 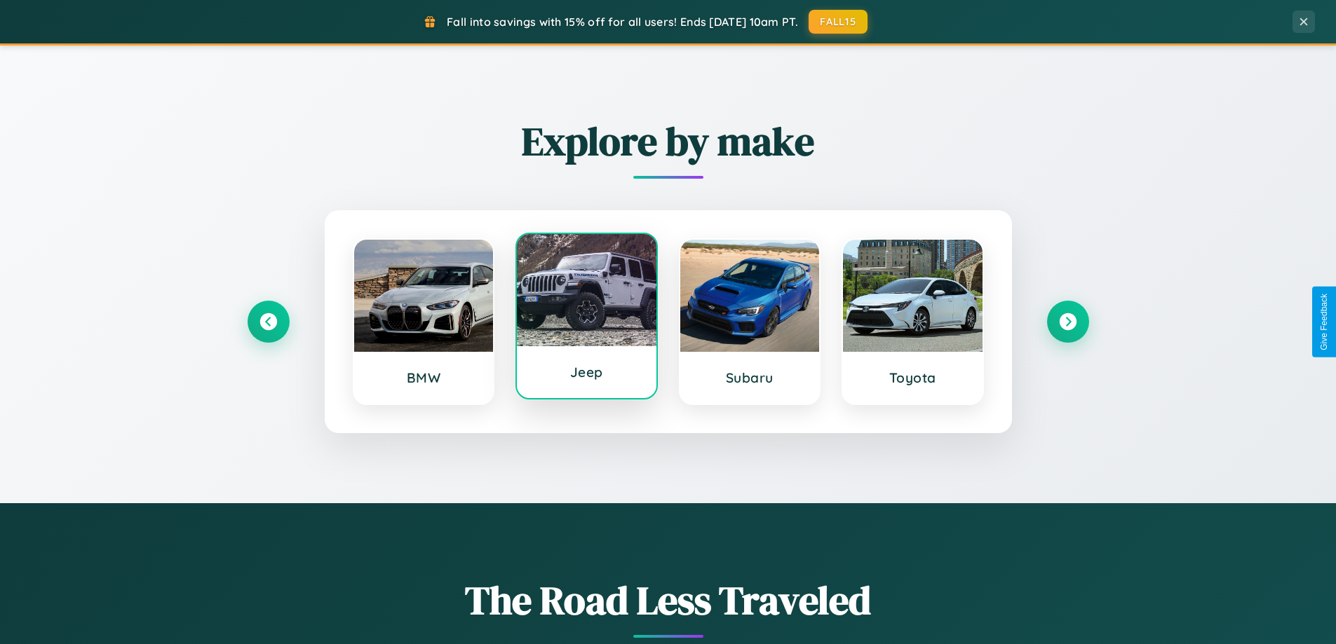 What do you see at coordinates (912, 378) in the screenshot?
I see `h3: Toyota` at bounding box center [912, 378].